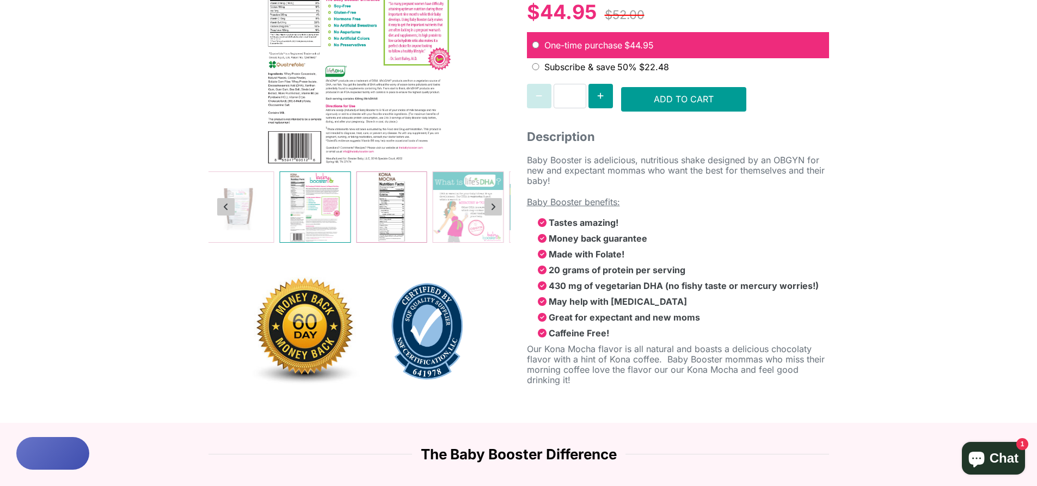  What do you see at coordinates (427, 332) in the screenshot?
I see `img: sqf-blue-quality-shield_641978_premark-health-science-inc-1649282014044.png` at bounding box center [427, 332].